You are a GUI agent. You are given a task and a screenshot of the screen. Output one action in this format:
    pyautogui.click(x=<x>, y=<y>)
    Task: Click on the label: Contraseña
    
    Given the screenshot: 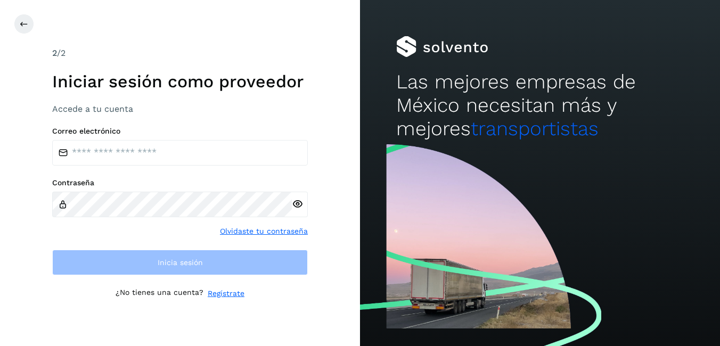 What is the action you would take?
    pyautogui.click(x=180, y=183)
    